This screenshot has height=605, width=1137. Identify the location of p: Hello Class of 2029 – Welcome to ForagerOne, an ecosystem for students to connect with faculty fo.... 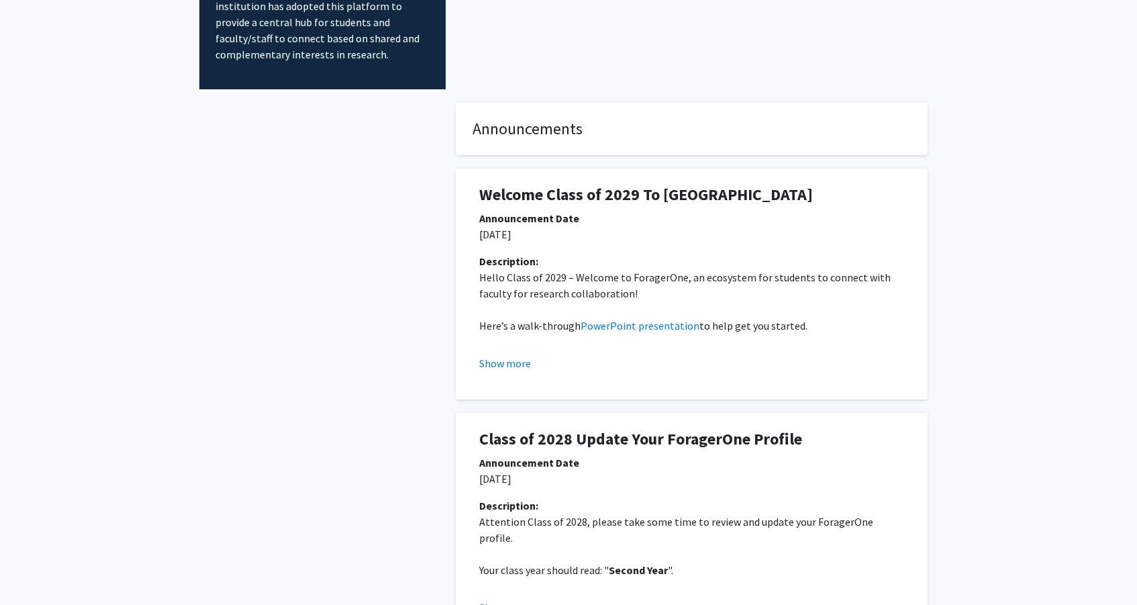
(691, 285).